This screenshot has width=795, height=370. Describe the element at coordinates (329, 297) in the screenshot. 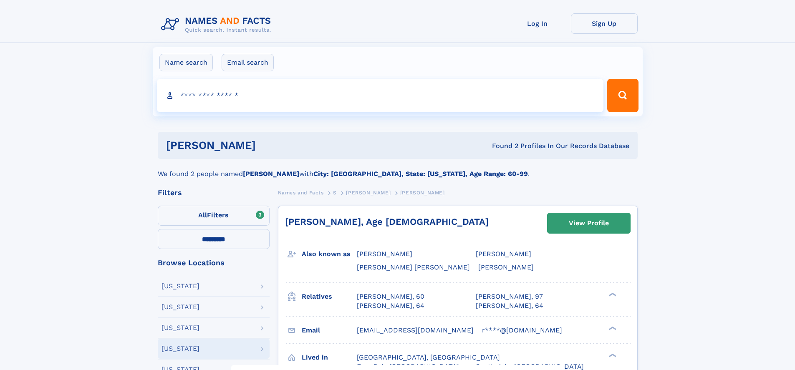

I see `h3: Relatives` at that location.